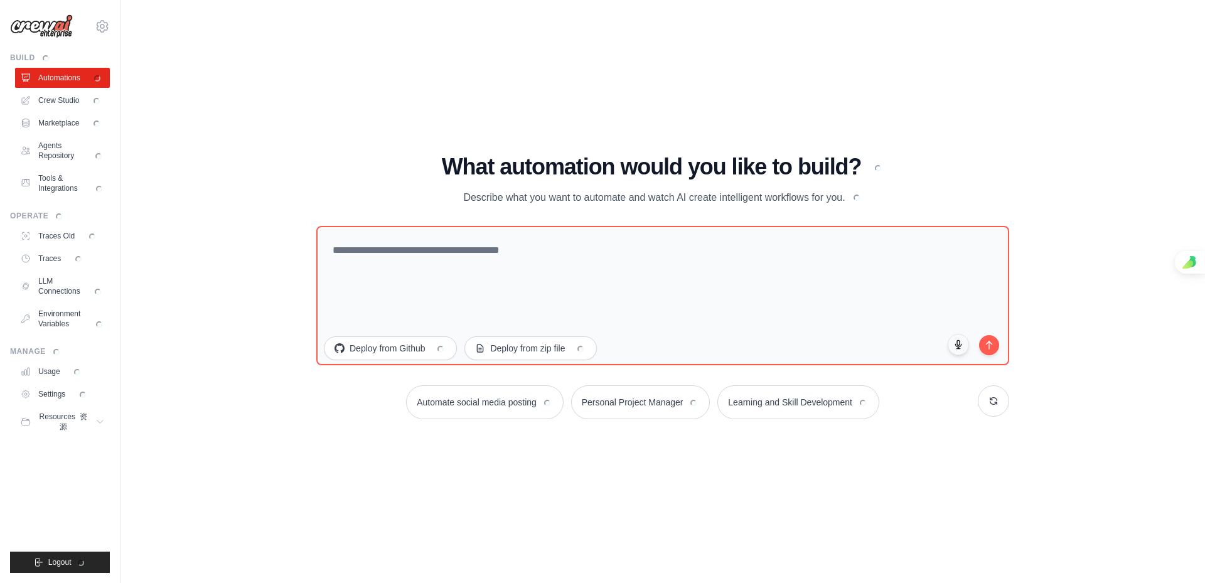 This screenshot has height=583, width=1205. What do you see at coordinates (62, 286) in the screenshot?
I see `a: LLM Connections` at bounding box center [62, 286].